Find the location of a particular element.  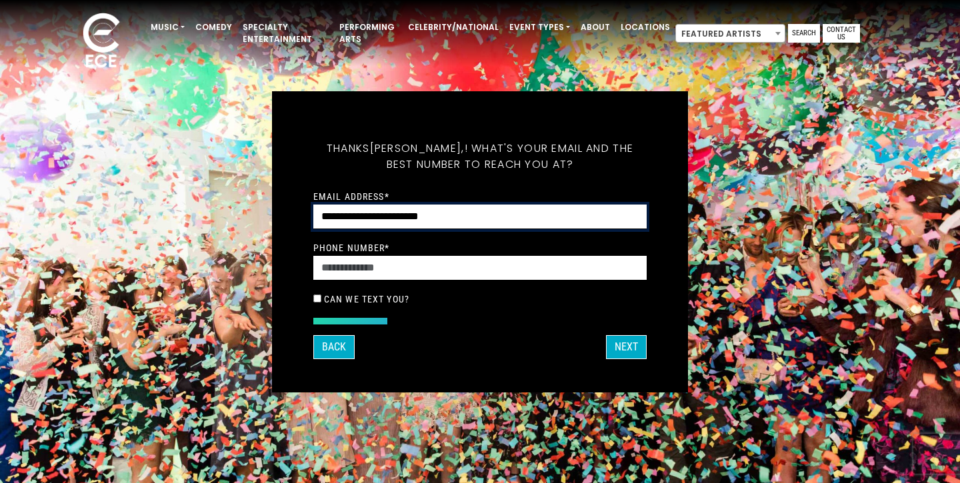

a: Contact Us is located at coordinates (841, 33).